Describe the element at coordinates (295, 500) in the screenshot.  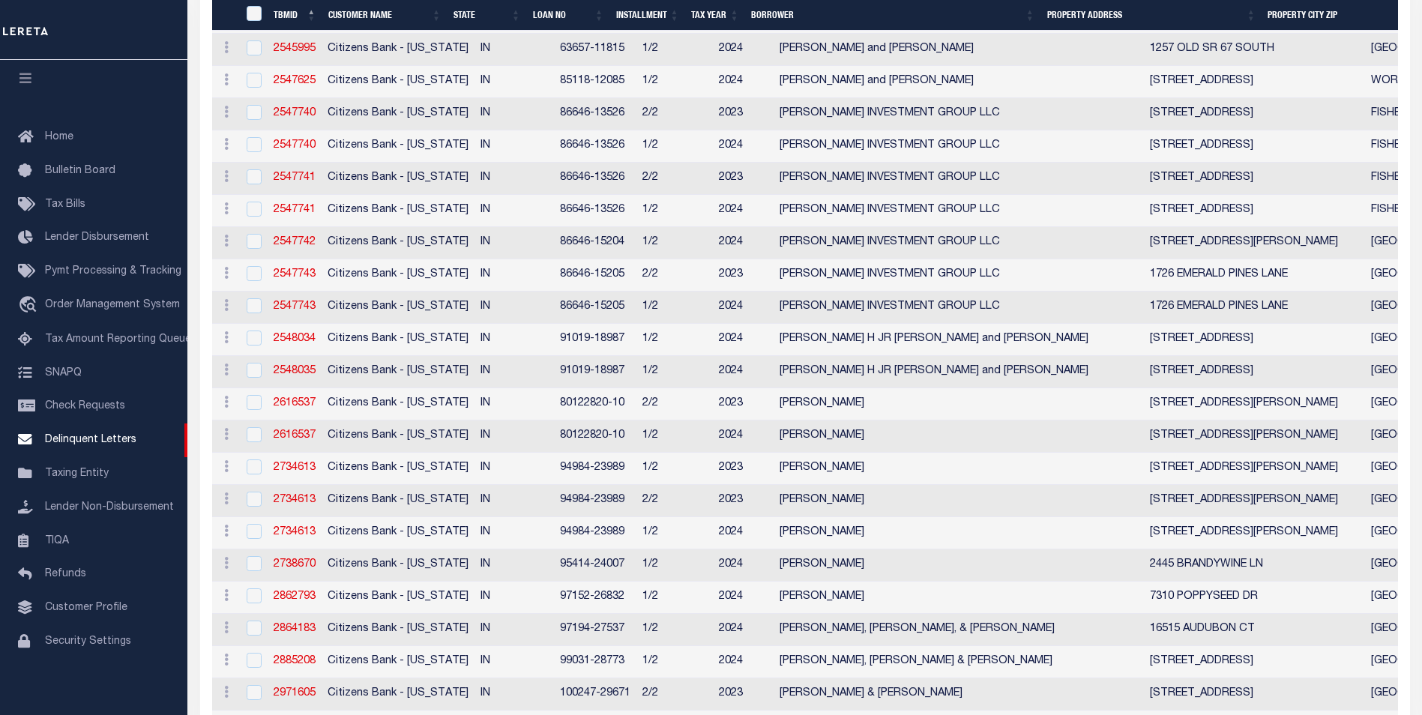
I see `a: 2734613` at that location.